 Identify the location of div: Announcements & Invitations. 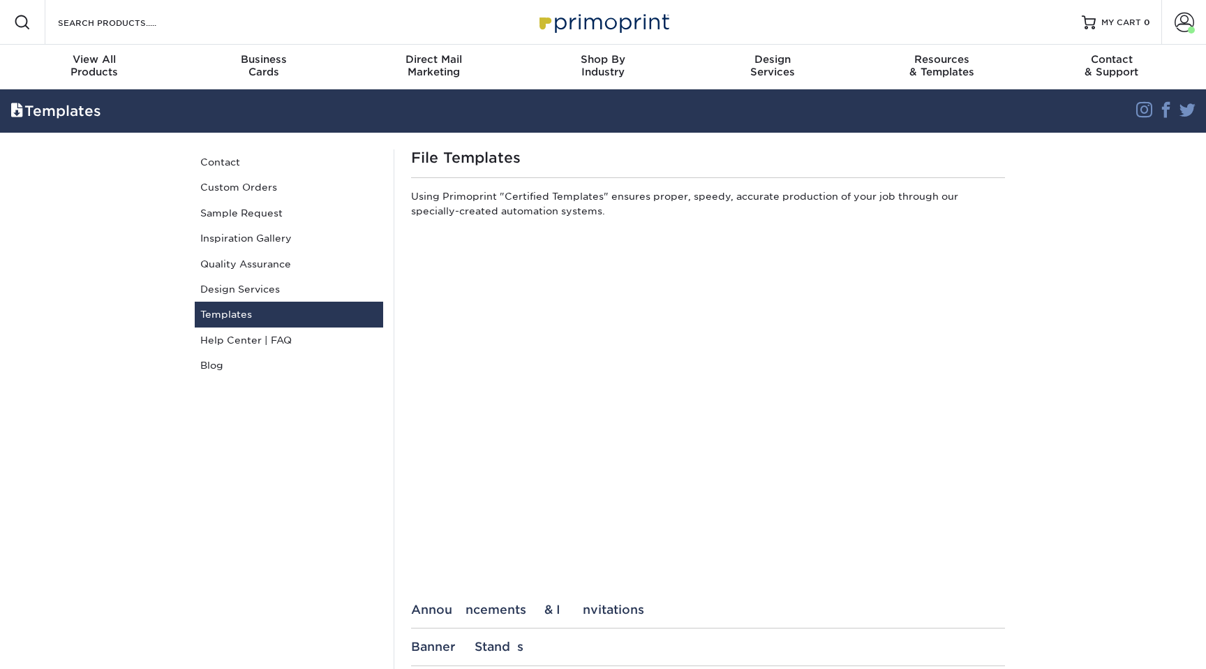
(708, 609).